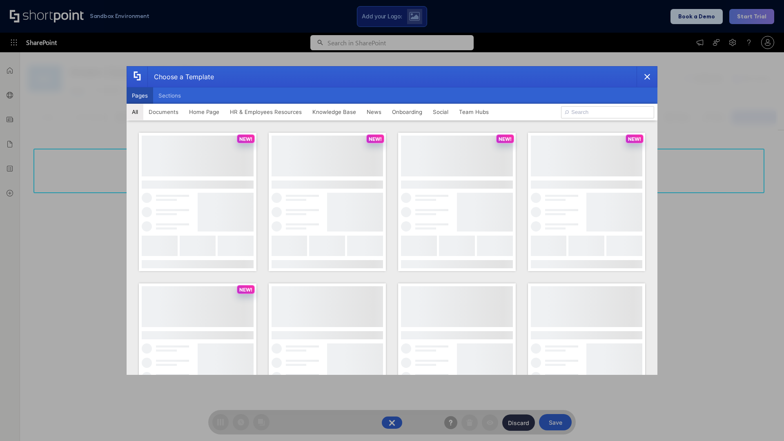  What do you see at coordinates (763, 421) in the screenshot?
I see `div: Chat Widget` at bounding box center [763, 421].